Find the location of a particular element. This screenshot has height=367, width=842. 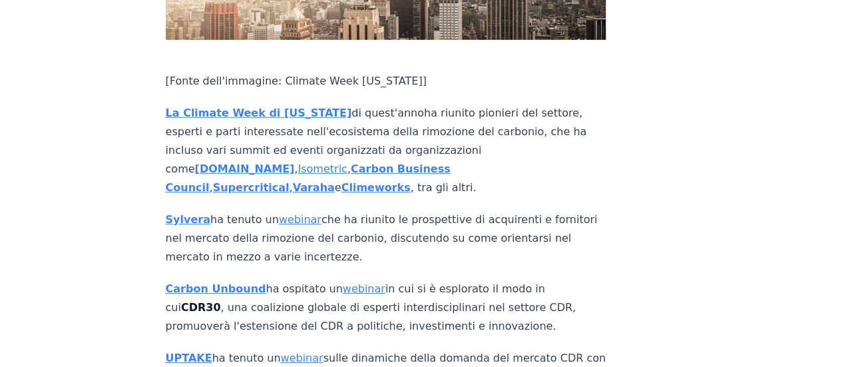

a: Carbon Unbound is located at coordinates (216, 288).